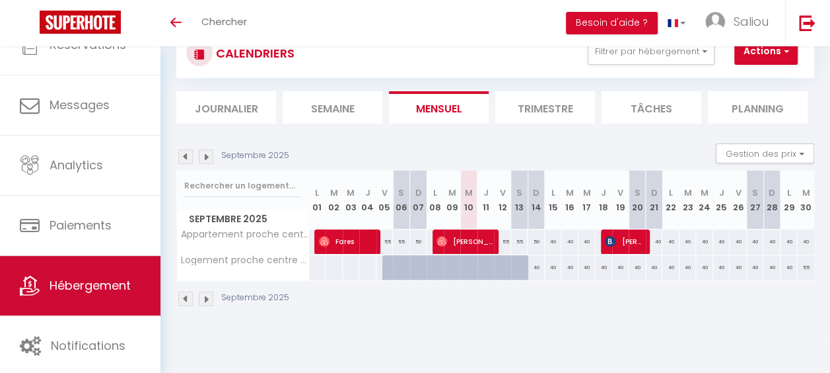 The height and width of the screenshot is (373, 830). Describe the element at coordinates (604, 199) in the screenshot. I see `th: 18` at that location.